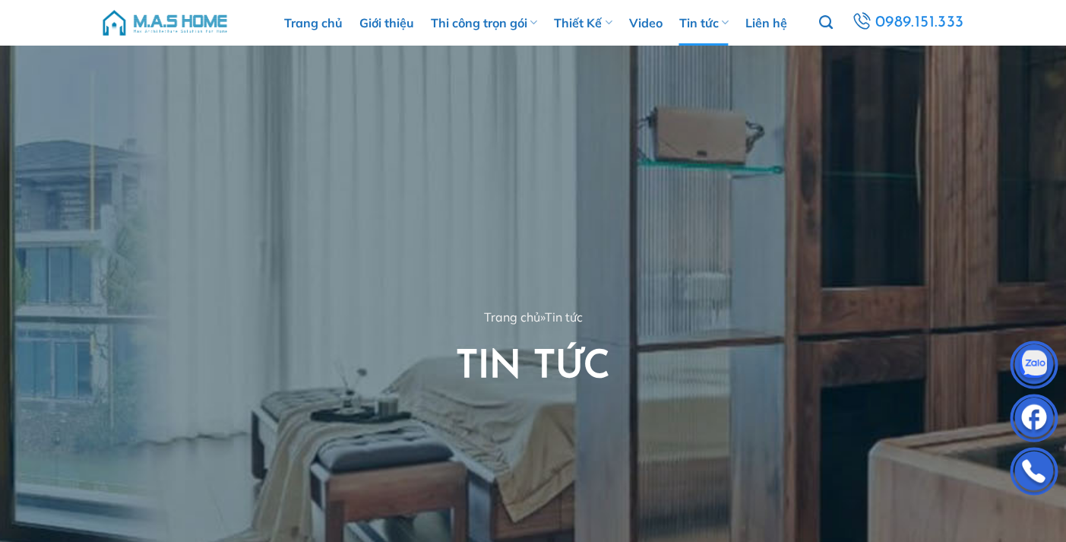 The height and width of the screenshot is (542, 1066). Describe the element at coordinates (920, 23) in the screenshot. I see `span: 0989.151.333` at that location.